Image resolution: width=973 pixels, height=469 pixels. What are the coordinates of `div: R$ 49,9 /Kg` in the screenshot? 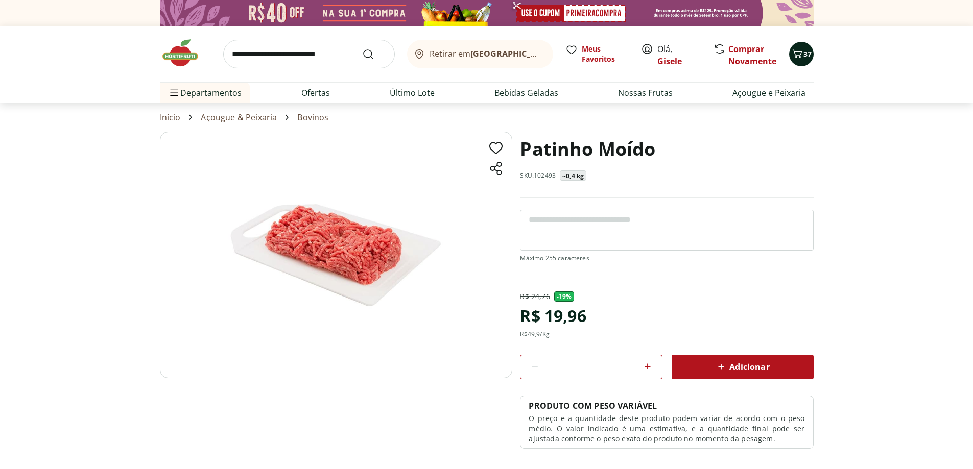 It's located at (534, 335).